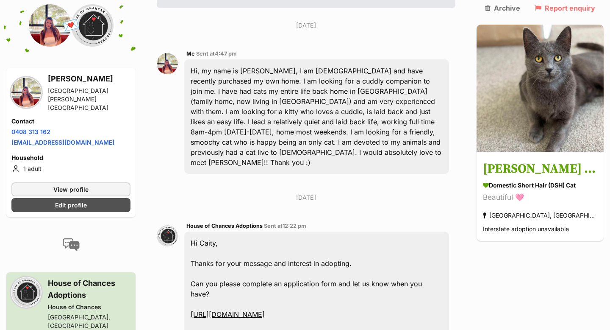  I want to click on a: Report enquiry, so click(565, 8).